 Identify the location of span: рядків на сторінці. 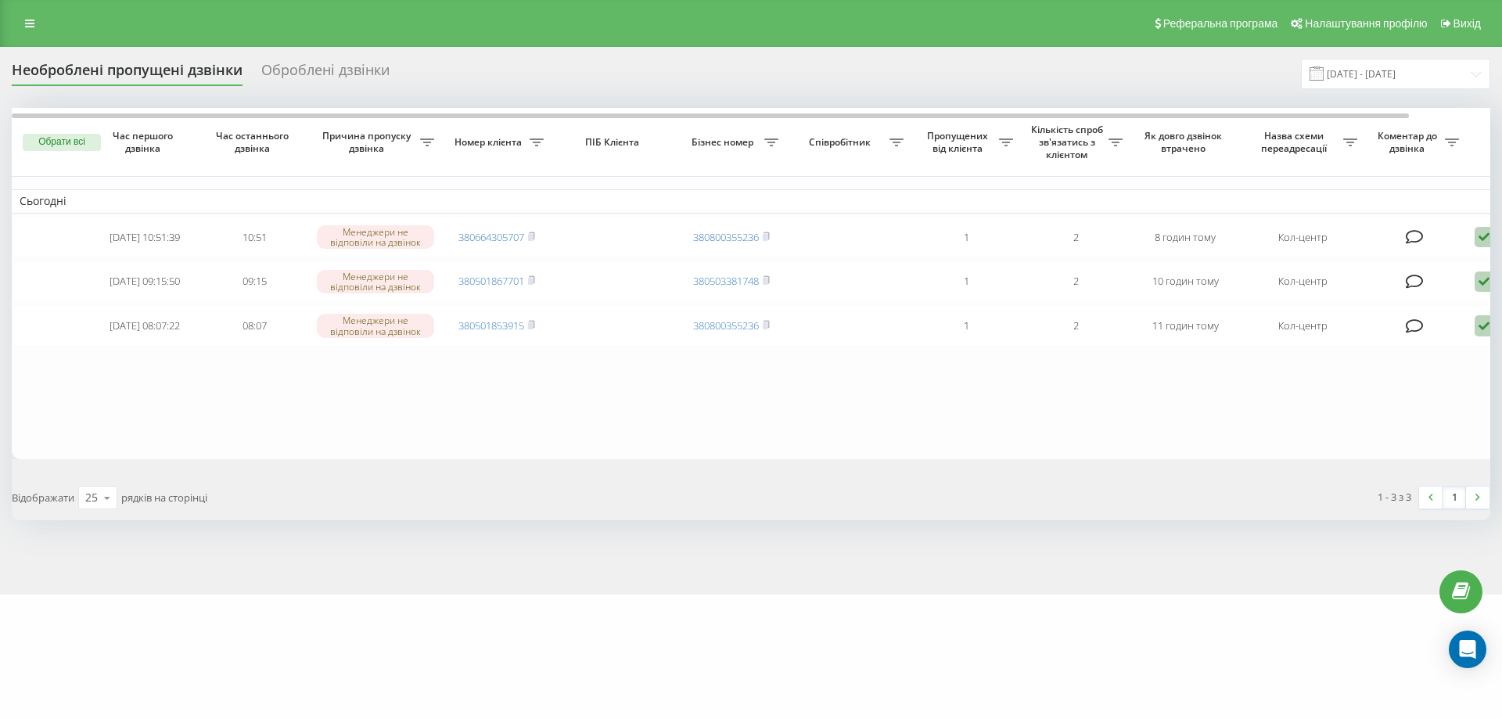
(164, 497).